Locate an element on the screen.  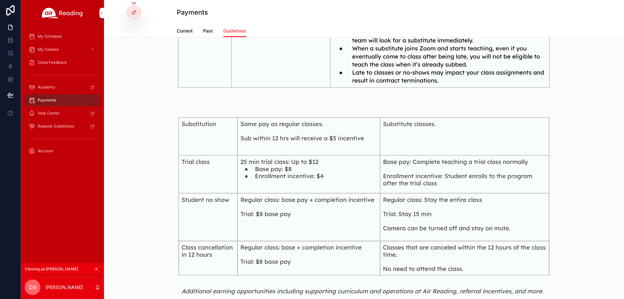
span: Request Substitutes is located at coordinates (56, 126).